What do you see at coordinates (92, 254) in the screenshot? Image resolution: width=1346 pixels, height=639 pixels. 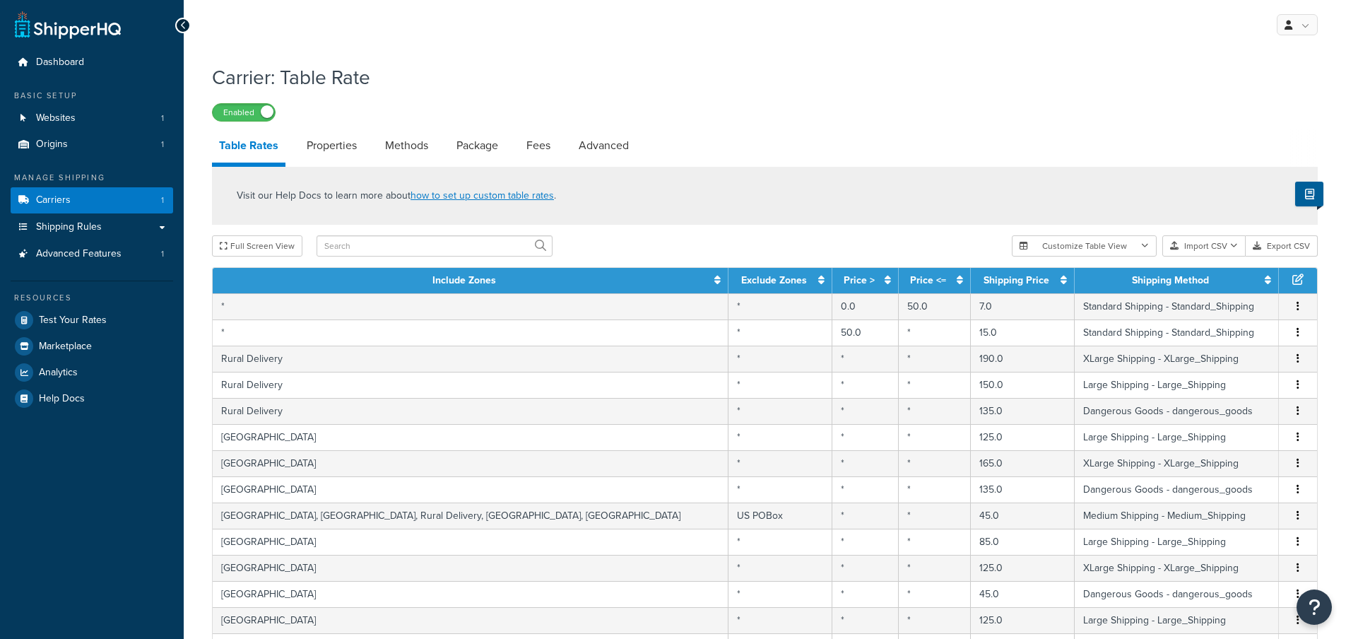 I see `a: Advanced Features1` at bounding box center [92, 254].